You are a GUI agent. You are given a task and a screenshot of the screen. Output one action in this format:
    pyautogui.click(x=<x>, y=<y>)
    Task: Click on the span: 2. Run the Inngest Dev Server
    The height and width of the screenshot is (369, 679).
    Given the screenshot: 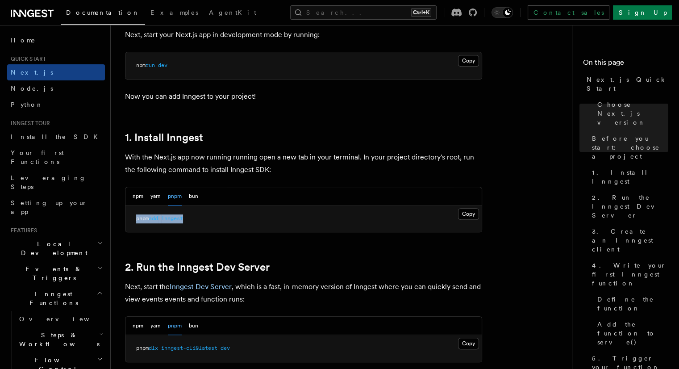 What is the action you would take?
    pyautogui.click(x=630, y=206)
    